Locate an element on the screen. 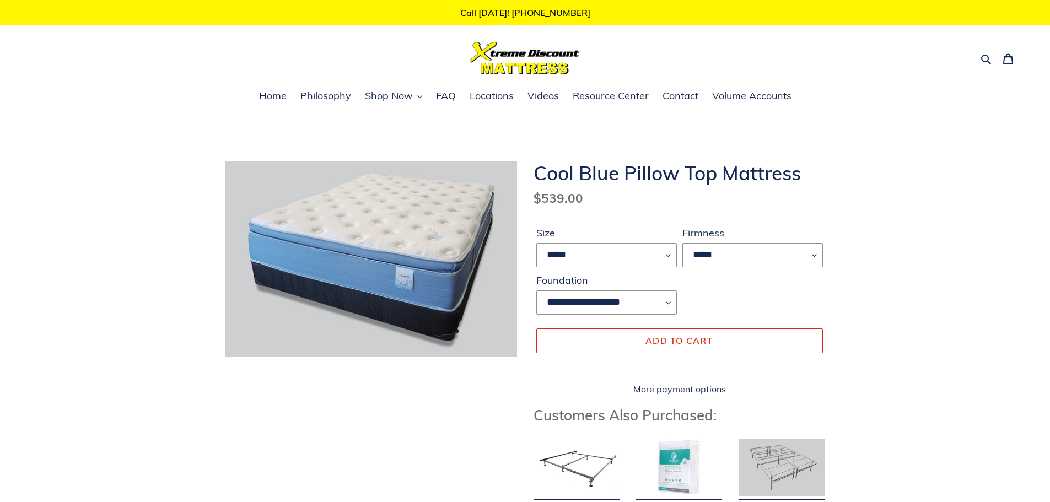  a: Locations is located at coordinates (492, 96).